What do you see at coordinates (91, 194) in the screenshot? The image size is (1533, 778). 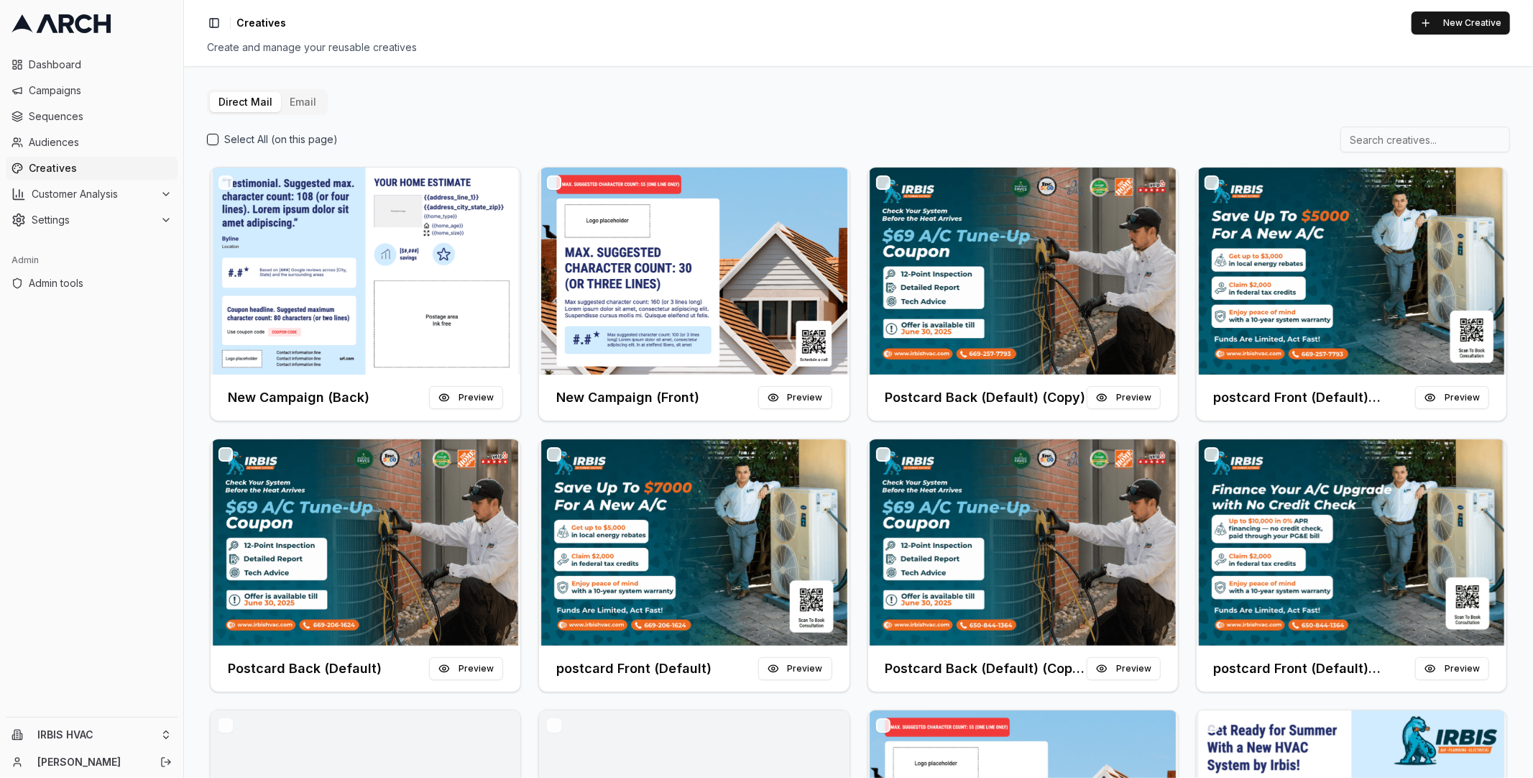 I see `button: Customer Analysis` at bounding box center [91, 194].